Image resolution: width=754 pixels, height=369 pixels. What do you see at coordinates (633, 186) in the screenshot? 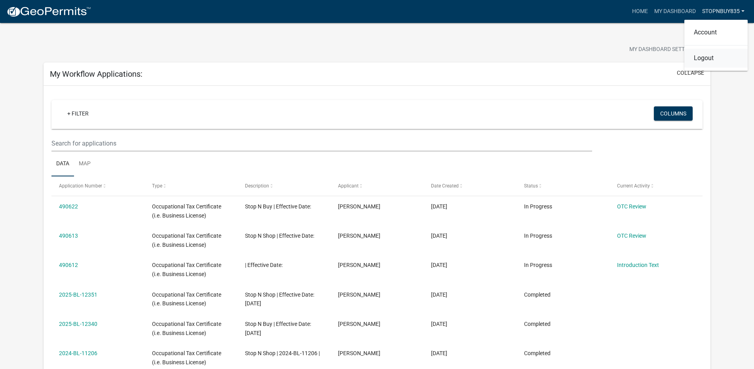
I see `span: Current Activity` at bounding box center [633, 186].